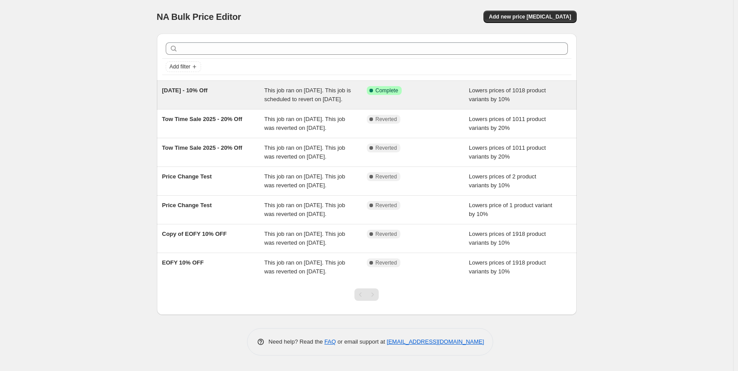 This screenshot has height=371, width=738. Describe the element at coordinates (183, 67) in the screenshot. I see `button: Add filter` at that location.